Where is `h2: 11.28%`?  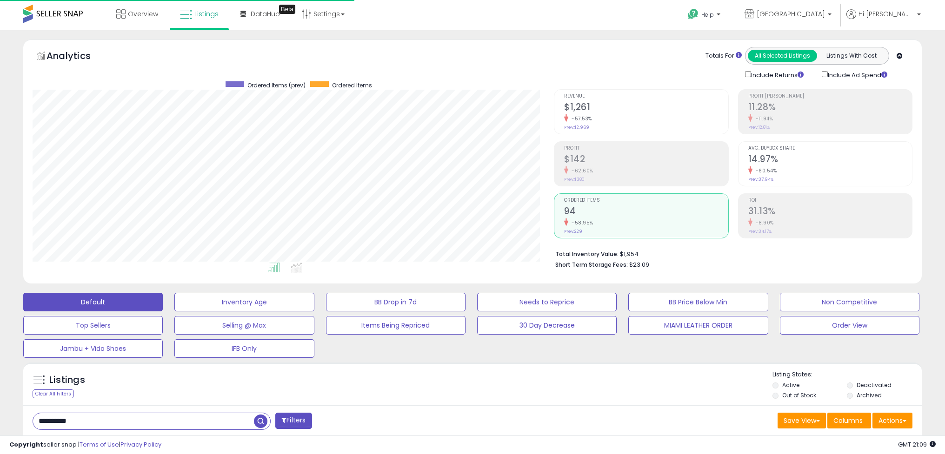
h2: 11.28% is located at coordinates (830, 108).